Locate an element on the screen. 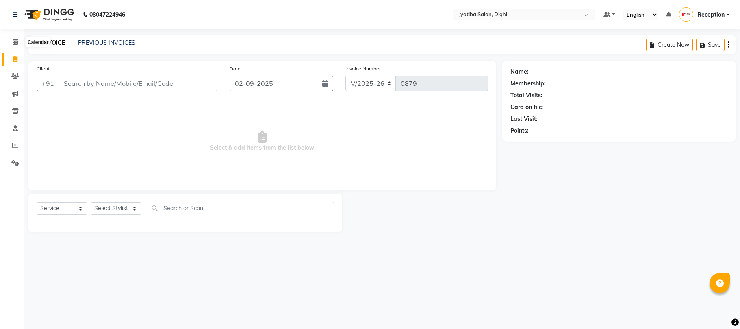 The height and width of the screenshot is (329, 740). div: Membership: is located at coordinates (528, 83).